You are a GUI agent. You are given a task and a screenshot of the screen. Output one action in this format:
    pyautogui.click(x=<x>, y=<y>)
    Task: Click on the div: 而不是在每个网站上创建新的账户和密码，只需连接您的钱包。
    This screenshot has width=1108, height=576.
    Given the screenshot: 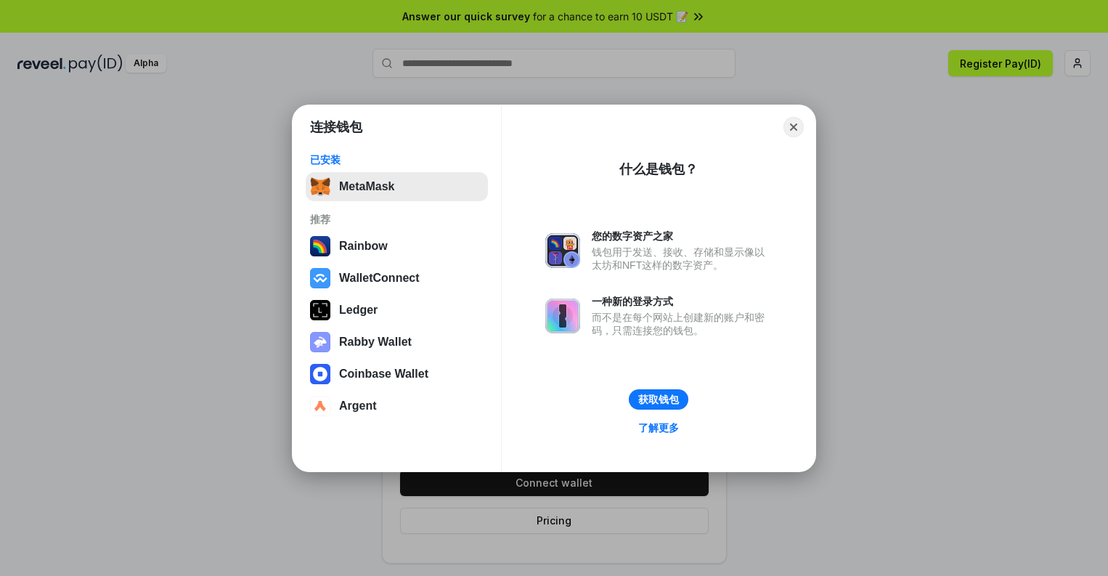 What is the action you would take?
    pyautogui.click(x=682, y=324)
    